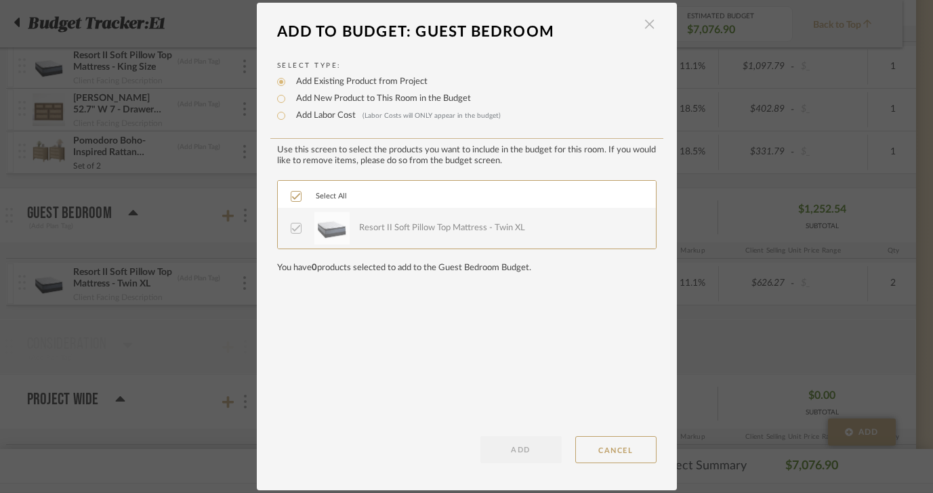 Image resolution: width=933 pixels, height=493 pixels. I want to click on div: Resort II Soft Pillow Top Mattress - Twin XL, so click(442, 228).